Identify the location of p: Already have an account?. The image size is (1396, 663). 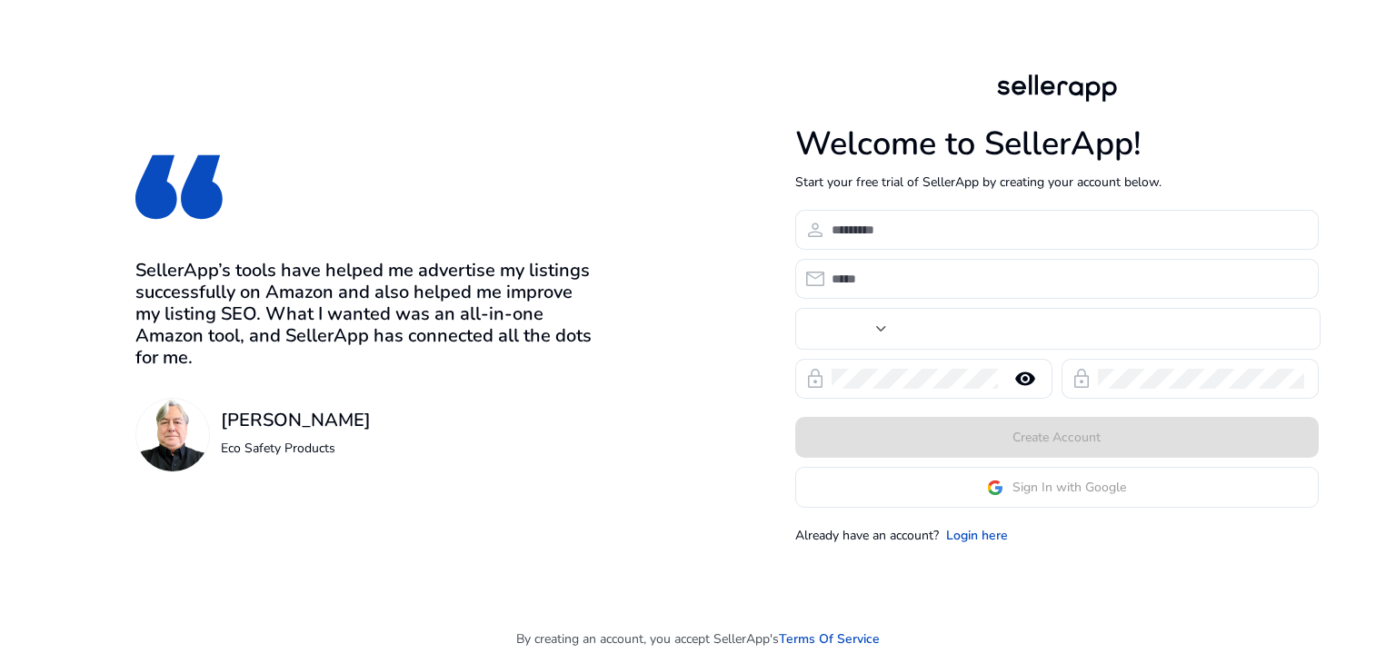
(867, 535).